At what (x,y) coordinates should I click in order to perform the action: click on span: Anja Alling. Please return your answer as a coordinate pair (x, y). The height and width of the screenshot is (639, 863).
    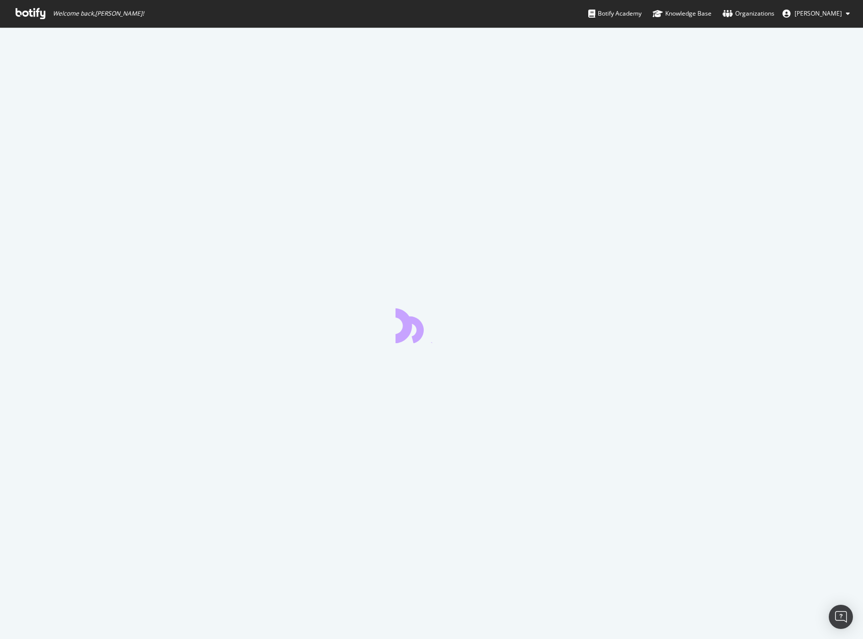
    Looking at the image, I should click on (818, 13).